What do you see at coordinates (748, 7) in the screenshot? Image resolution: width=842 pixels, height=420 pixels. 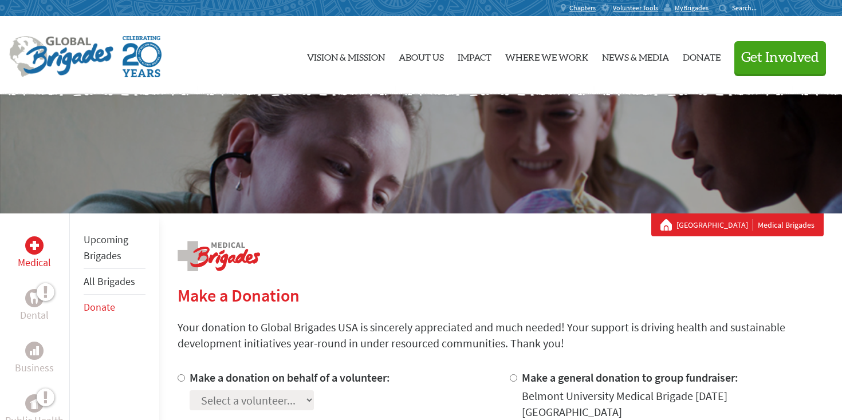 I see `input: Search...` at bounding box center [748, 7].